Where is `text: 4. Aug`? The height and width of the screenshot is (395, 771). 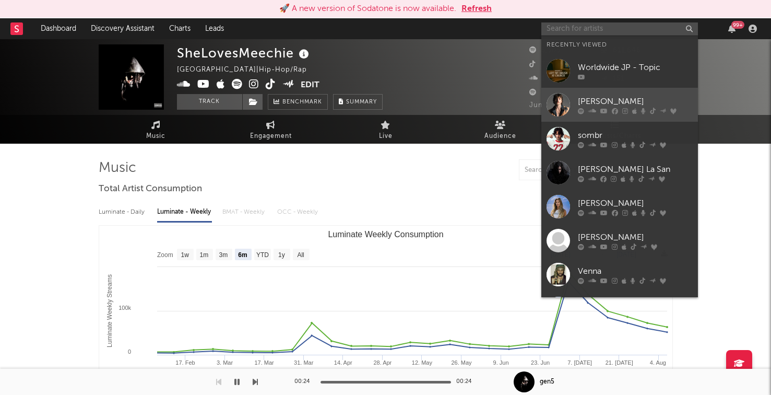 text: 4. Aug is located at coordinates (657, 362).